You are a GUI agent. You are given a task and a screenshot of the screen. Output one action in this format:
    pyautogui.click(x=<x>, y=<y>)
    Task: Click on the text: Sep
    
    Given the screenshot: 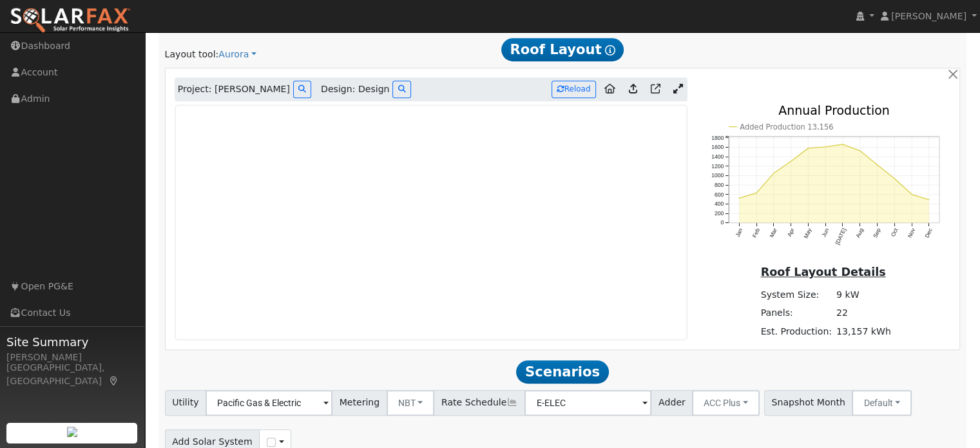 What is the action you would take?
    pyautogui.click(x=877, y=233)
    